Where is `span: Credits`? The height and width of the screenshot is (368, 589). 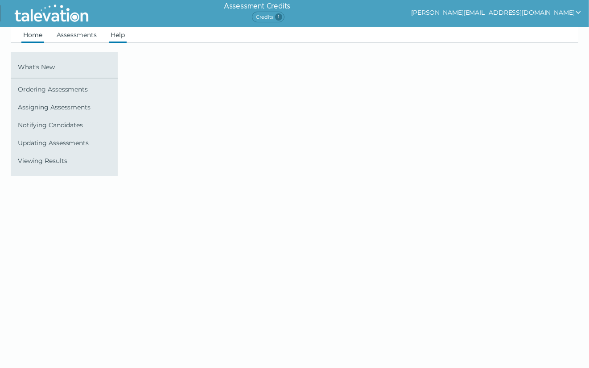
span: Credits is located at coordinates (268, 17).